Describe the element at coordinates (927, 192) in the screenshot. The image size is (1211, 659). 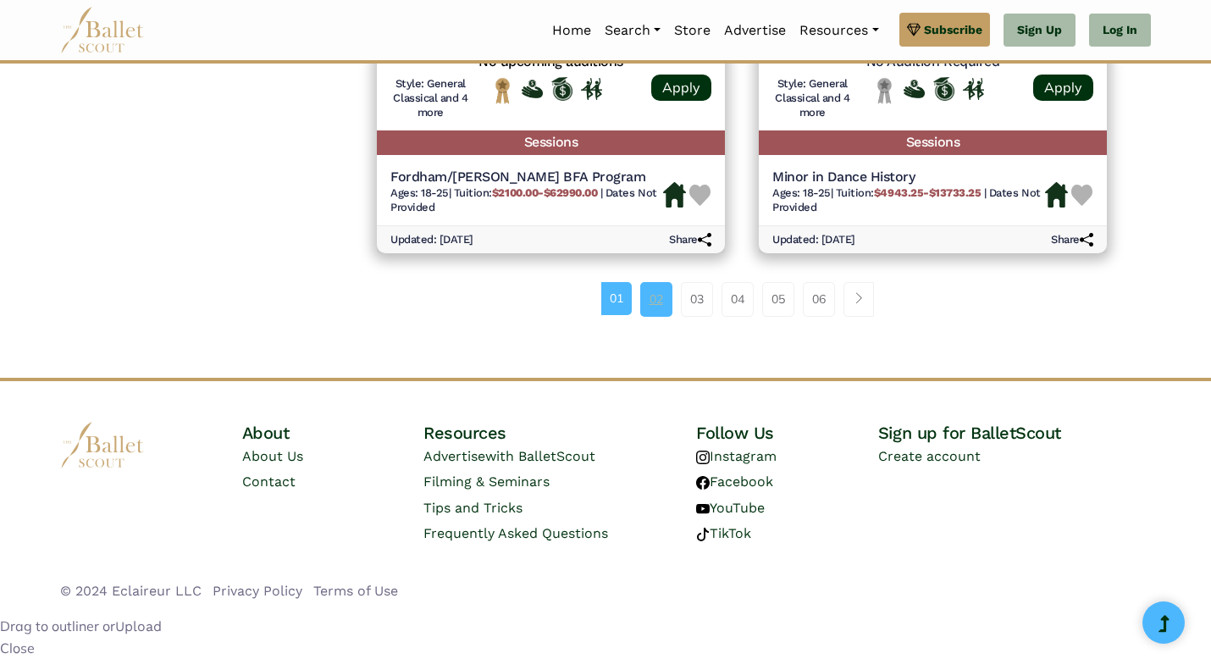
I see `b: $4943.25-$13733.25` at that location.